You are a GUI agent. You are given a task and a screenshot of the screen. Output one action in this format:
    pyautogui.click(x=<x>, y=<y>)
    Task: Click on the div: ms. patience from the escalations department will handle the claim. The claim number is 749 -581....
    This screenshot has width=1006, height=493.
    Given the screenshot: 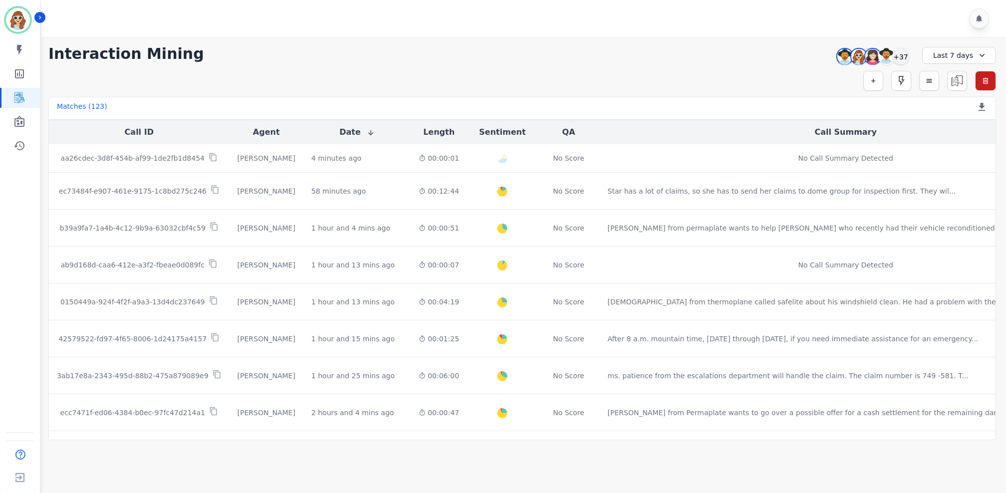 What is the action you would take?
    pyautogui.click(x=788, y=376)
    